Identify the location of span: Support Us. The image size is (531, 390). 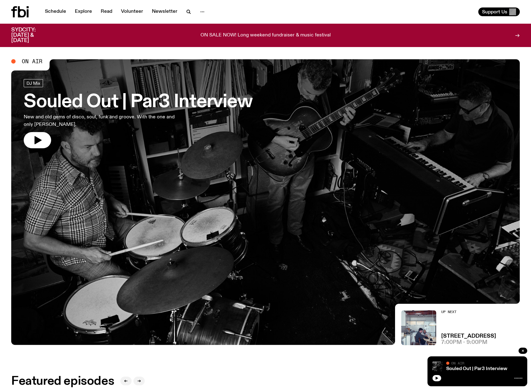
(494, 12).